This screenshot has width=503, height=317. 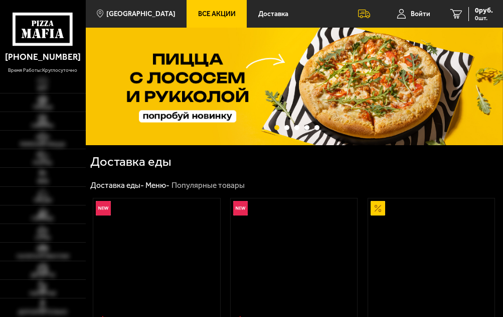 I want to click on span: 0 шт., so click(x=484, y=18).